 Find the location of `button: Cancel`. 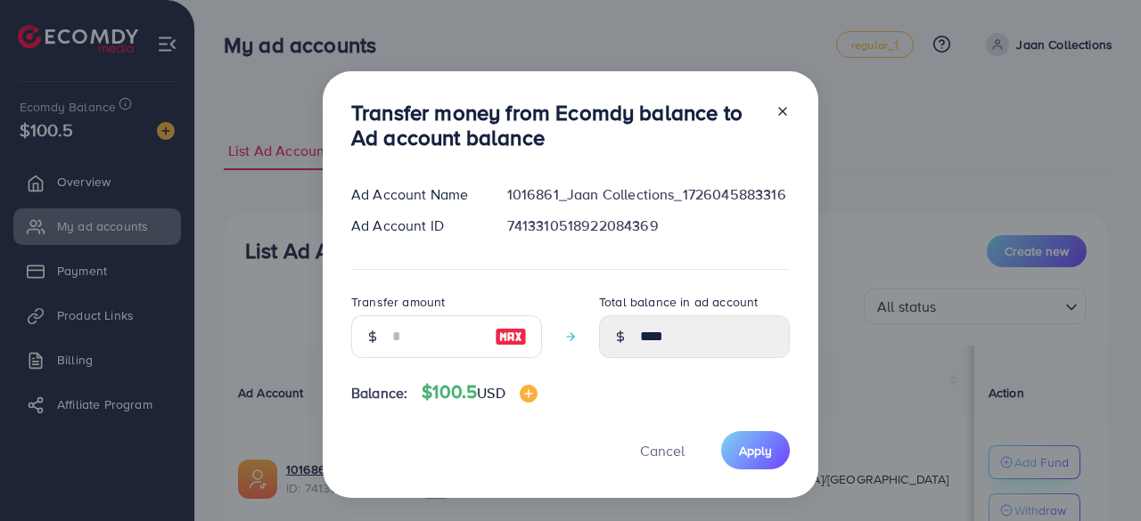

button: Cancel is located at coordinates (662, 450).